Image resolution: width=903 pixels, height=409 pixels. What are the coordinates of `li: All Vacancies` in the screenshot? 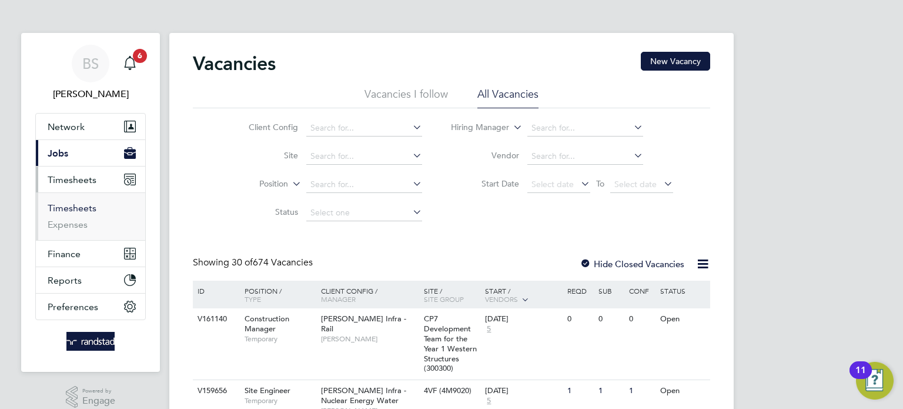 It's located at (508, 98).